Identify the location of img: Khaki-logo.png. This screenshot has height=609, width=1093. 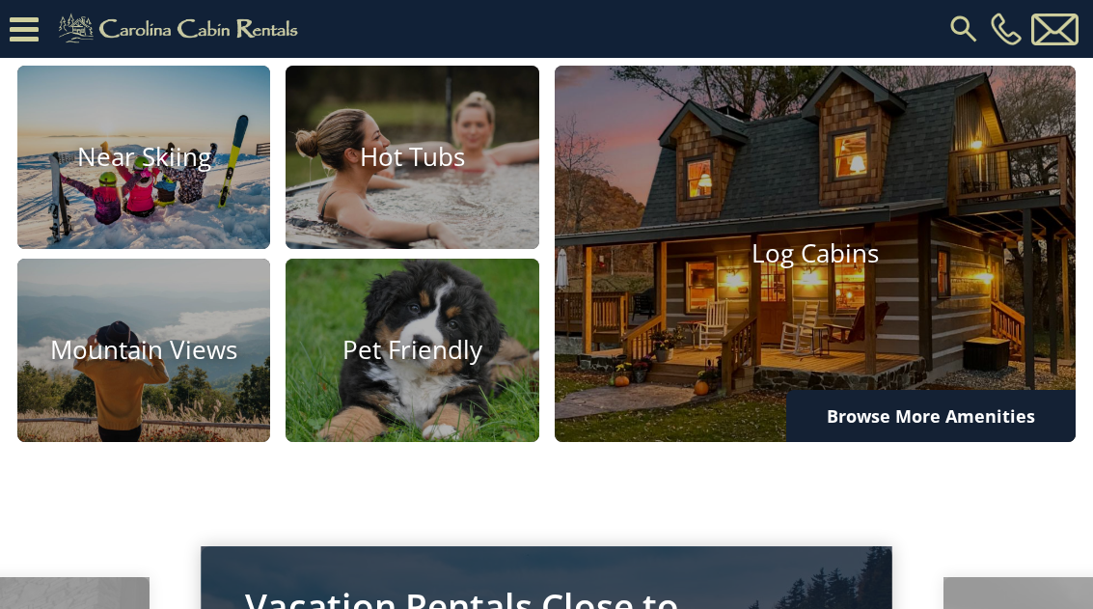
(181, 29).